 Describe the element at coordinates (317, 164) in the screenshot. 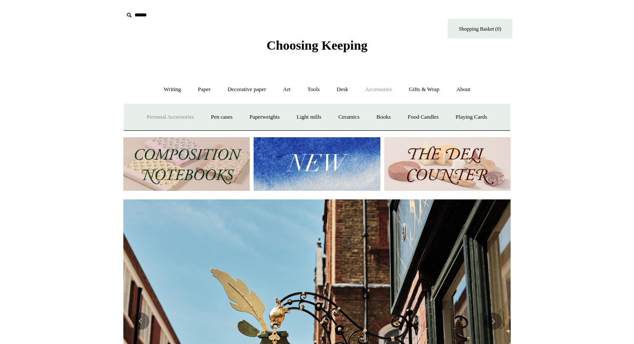

I see `img: New.jpg__PID:f73bdf93-380a-4a35-bcfe-7823039498e1` at that location.